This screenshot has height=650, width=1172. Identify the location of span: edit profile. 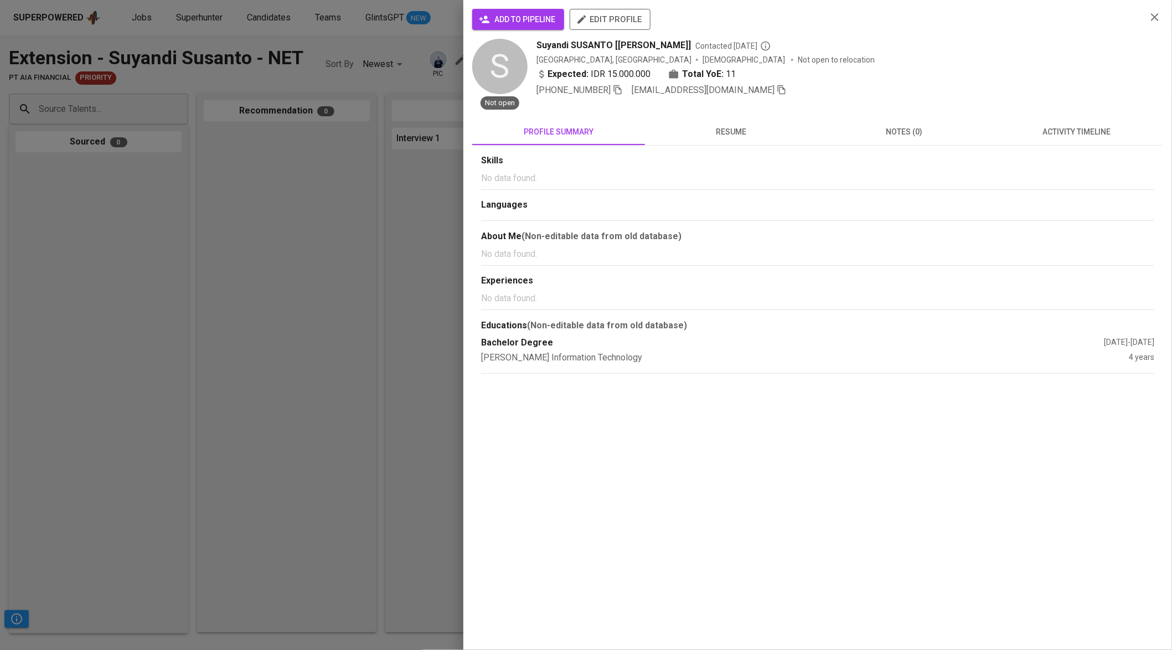
(610, 19).